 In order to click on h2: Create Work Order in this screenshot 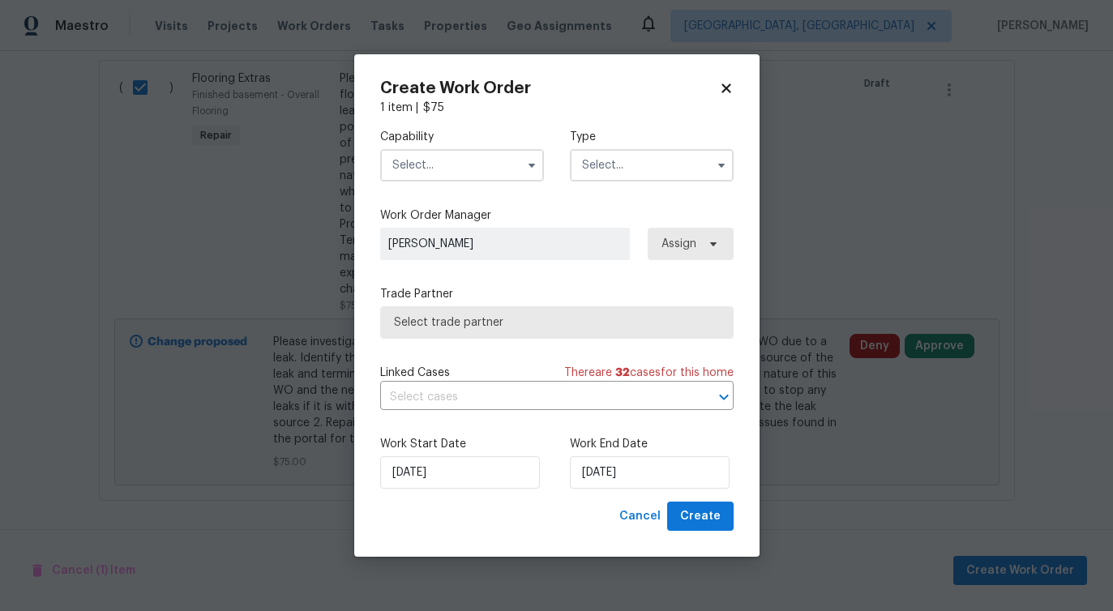, I will do `click(549, 88)`.